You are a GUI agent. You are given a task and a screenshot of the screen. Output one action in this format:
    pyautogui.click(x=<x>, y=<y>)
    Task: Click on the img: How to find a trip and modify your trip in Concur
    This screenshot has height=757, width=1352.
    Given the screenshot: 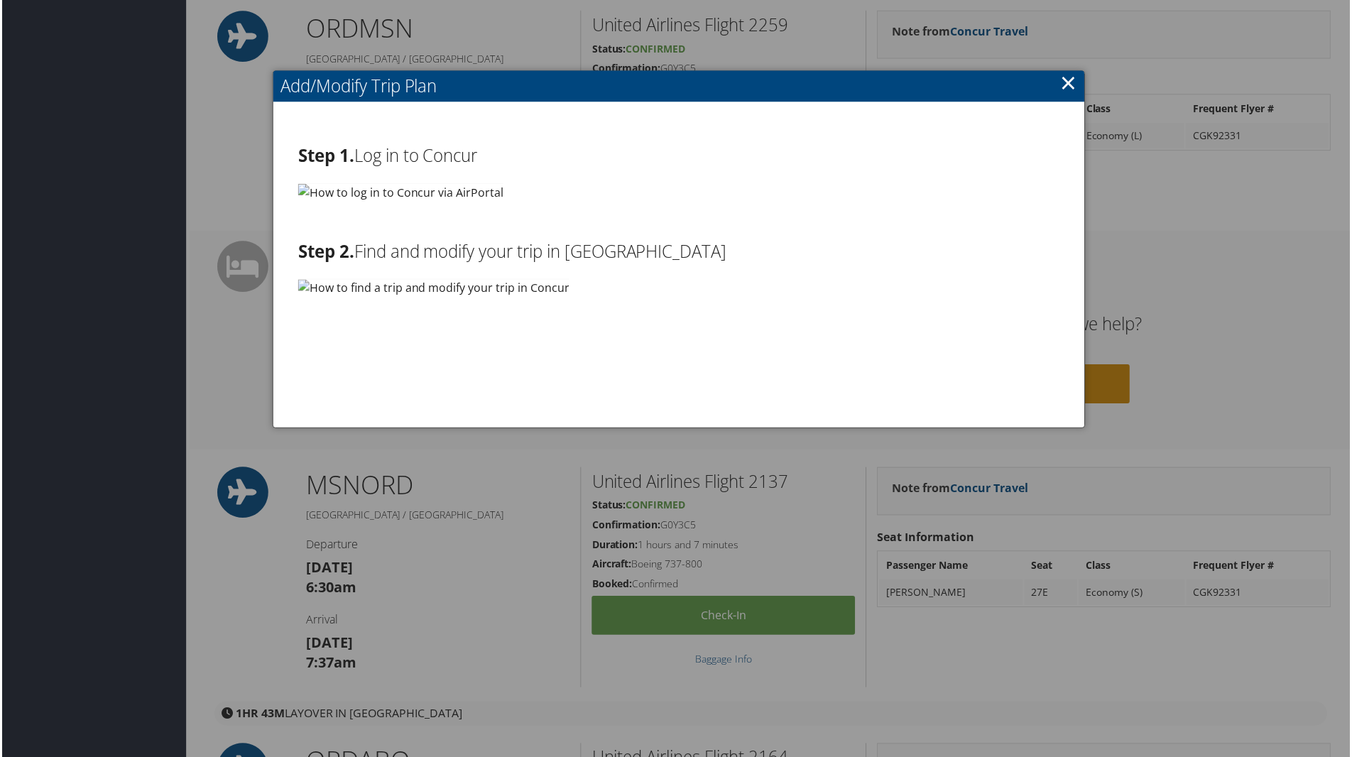 What is the action you would take?
    pyautogui.click(x=432, y=288)
    